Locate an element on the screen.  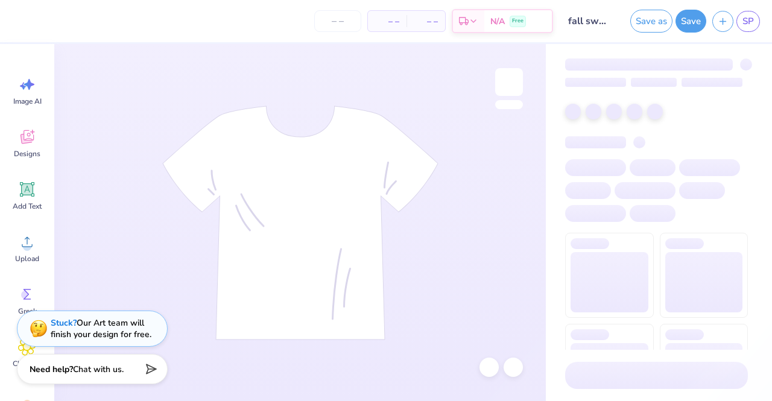
span: Greek is located at coordinates (27, 311).